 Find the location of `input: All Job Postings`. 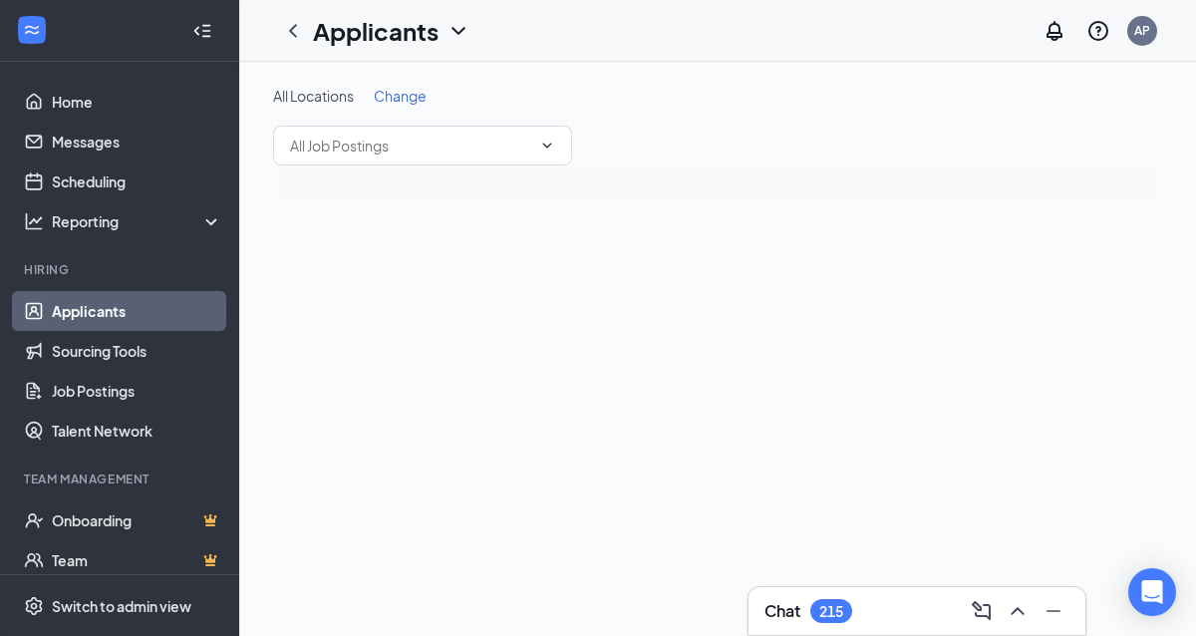

input: All Job Postings is located at coordinates (410, 145).